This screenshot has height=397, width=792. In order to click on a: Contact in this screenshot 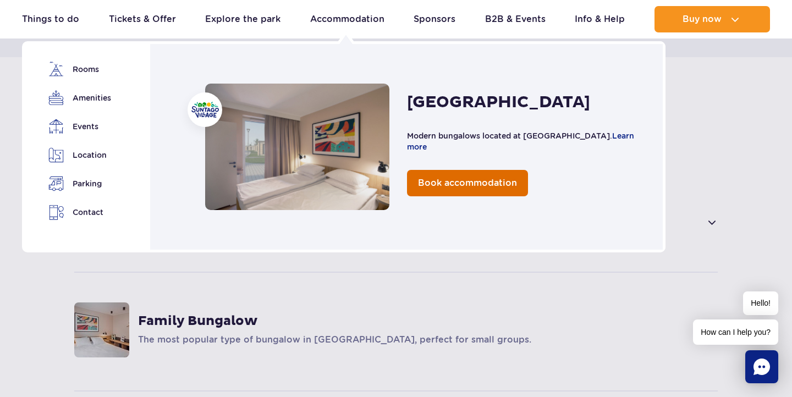, I will do `click(79, 212)`.